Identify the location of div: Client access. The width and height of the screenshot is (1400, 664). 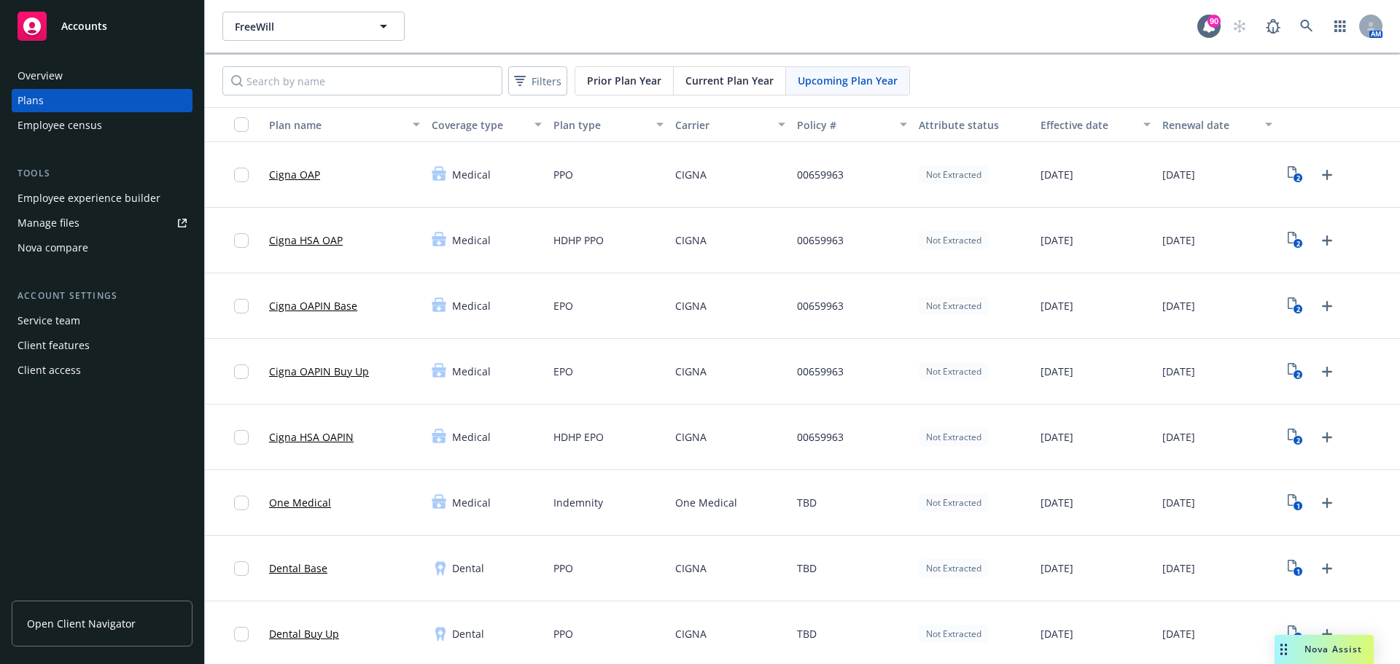
(49, 370).